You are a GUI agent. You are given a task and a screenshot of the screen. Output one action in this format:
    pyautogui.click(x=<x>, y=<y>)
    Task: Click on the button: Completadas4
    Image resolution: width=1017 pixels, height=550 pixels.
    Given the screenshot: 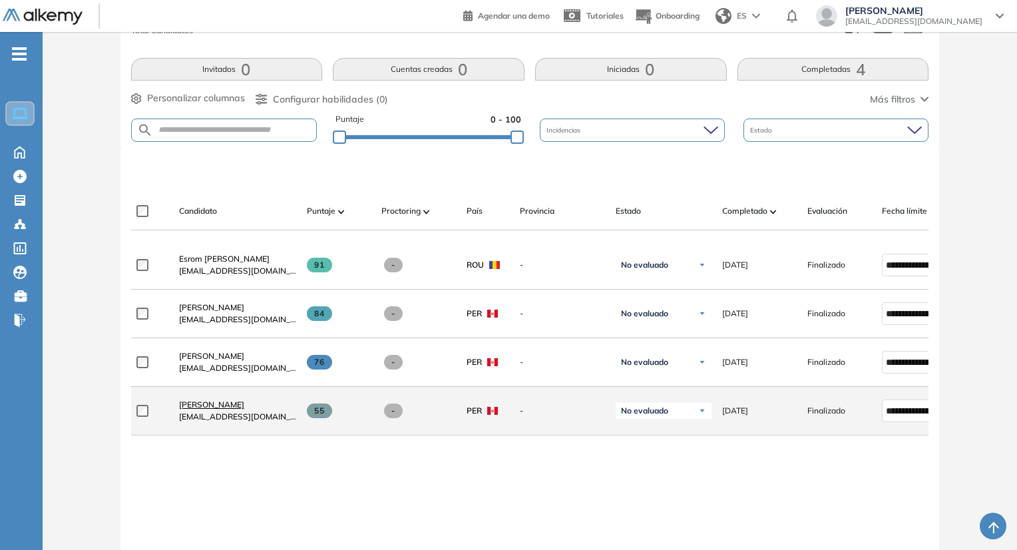 What is the action you would take?
    pyautogui.click(x=833, y=69)
    